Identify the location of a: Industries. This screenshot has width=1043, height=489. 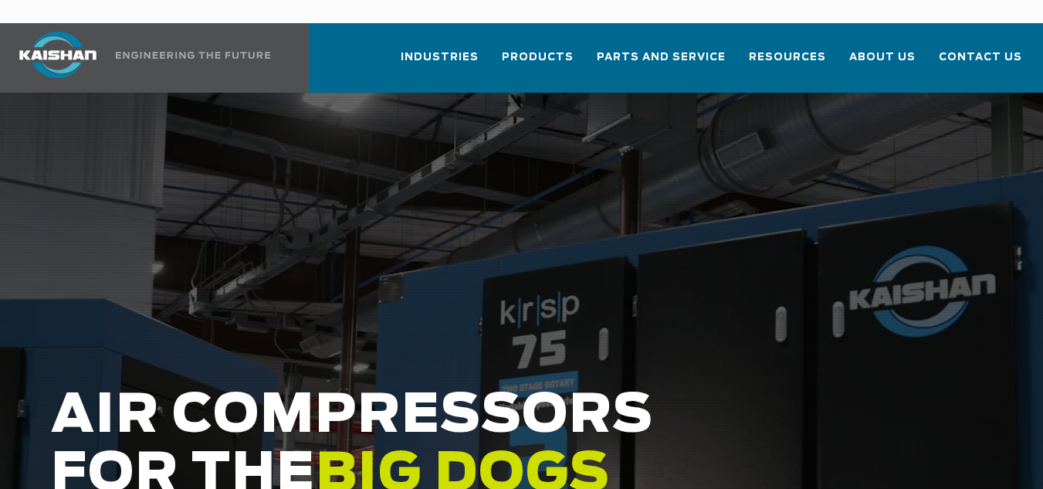
(439, 63).